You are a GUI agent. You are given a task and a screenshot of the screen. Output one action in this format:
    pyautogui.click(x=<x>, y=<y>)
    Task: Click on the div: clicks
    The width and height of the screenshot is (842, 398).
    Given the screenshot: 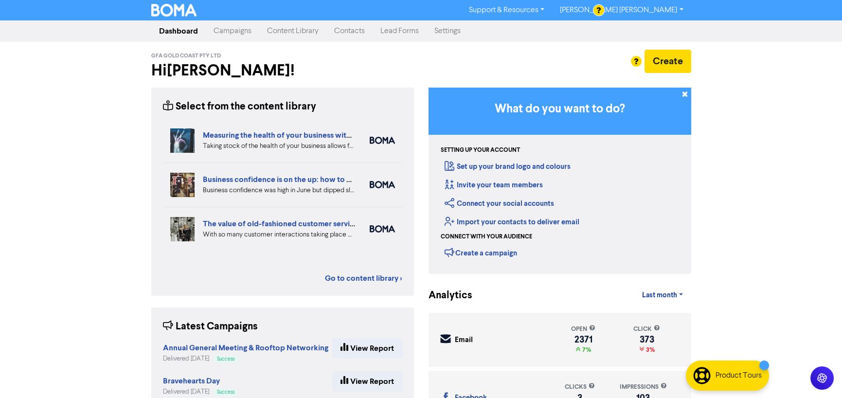 What is the action you would take?
    pyautogui.click(x=580, y=387)
    